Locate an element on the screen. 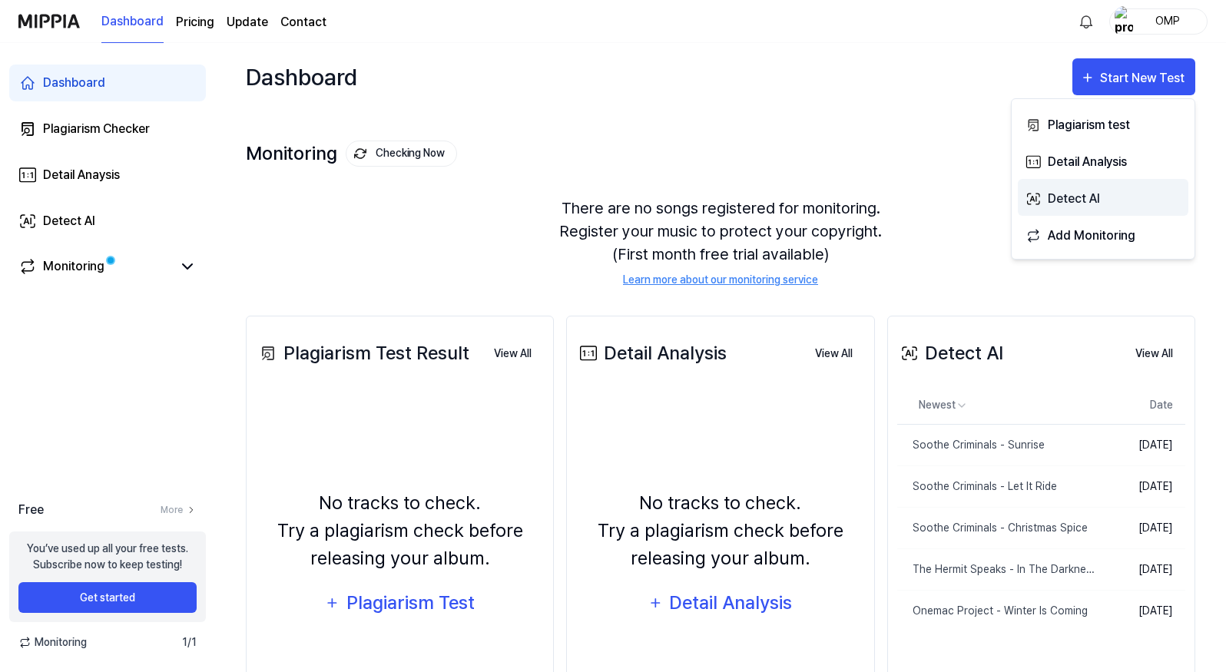 The width and height of the screenshot is (1226, 672). button: Plagiarism Test is located at coordinates (399, 603).